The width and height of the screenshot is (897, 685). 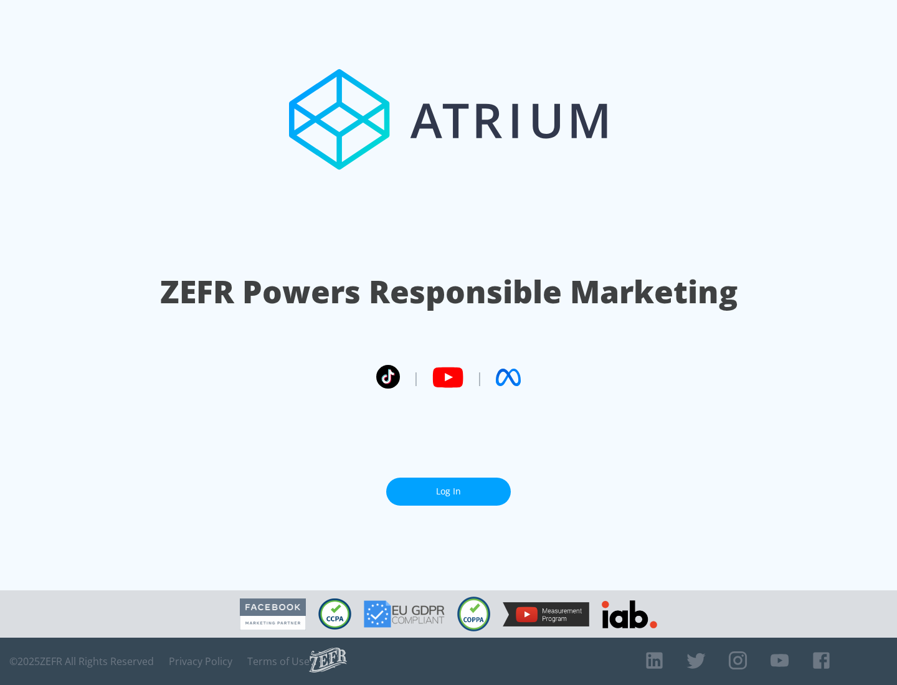 What do you see at coordinates (201, 662) in the screenshot?
I see `a: Privacy Policy` at bounding box center [201, 662].